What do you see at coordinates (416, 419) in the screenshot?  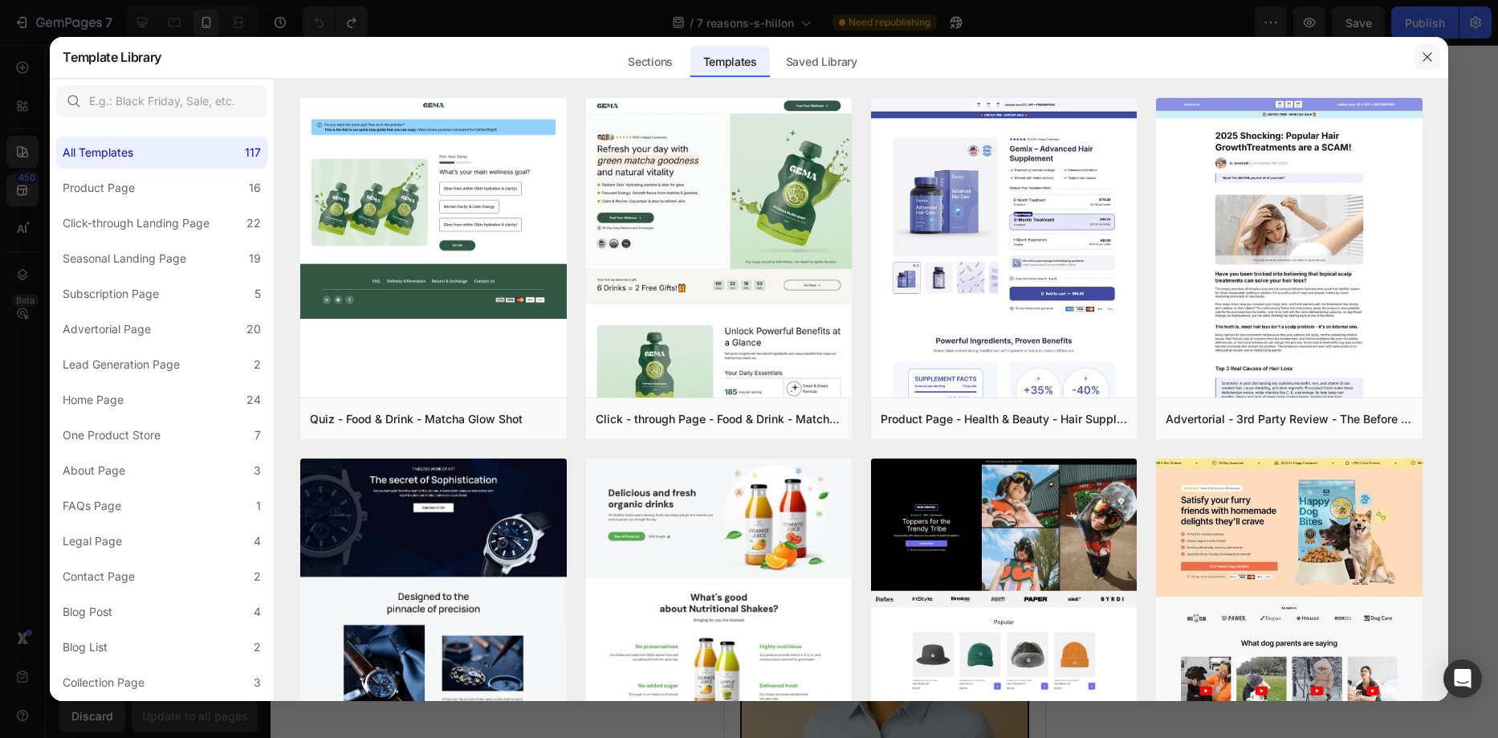 I see `div: Quiz - Food & Drink - Matcha Glow Shot` at bounding box center [416, 419].